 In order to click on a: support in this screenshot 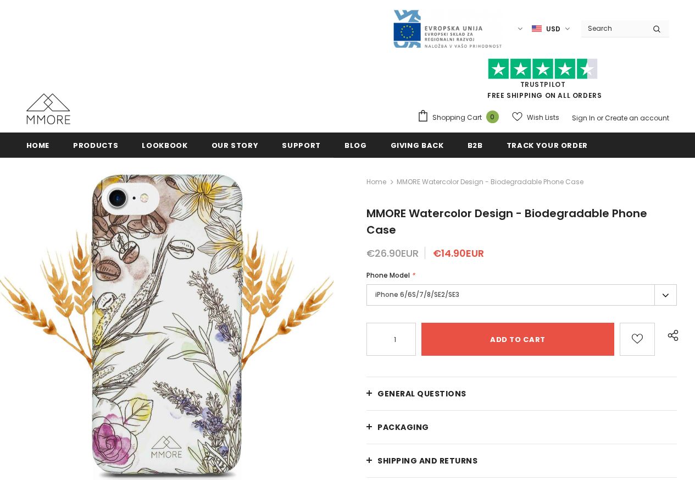, I will do `click(301, 145)`.